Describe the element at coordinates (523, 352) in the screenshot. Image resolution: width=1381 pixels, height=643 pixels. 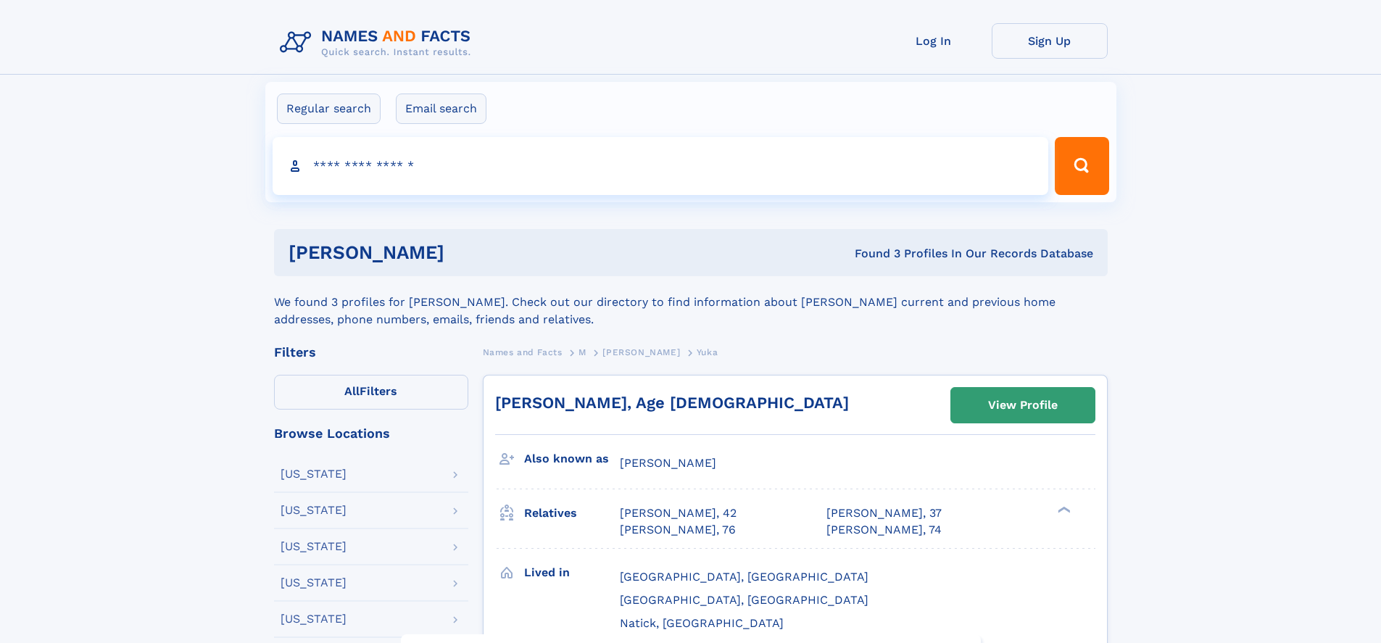
I see `a: Names and Facts` at that location.